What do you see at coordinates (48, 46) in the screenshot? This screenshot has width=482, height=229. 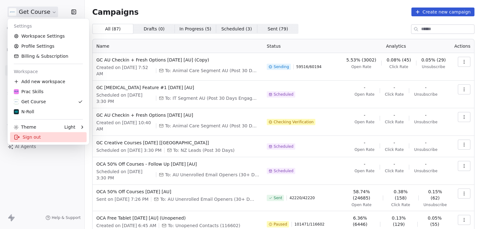 I see `a: Profile Settings` at bounding box center [48, 46].